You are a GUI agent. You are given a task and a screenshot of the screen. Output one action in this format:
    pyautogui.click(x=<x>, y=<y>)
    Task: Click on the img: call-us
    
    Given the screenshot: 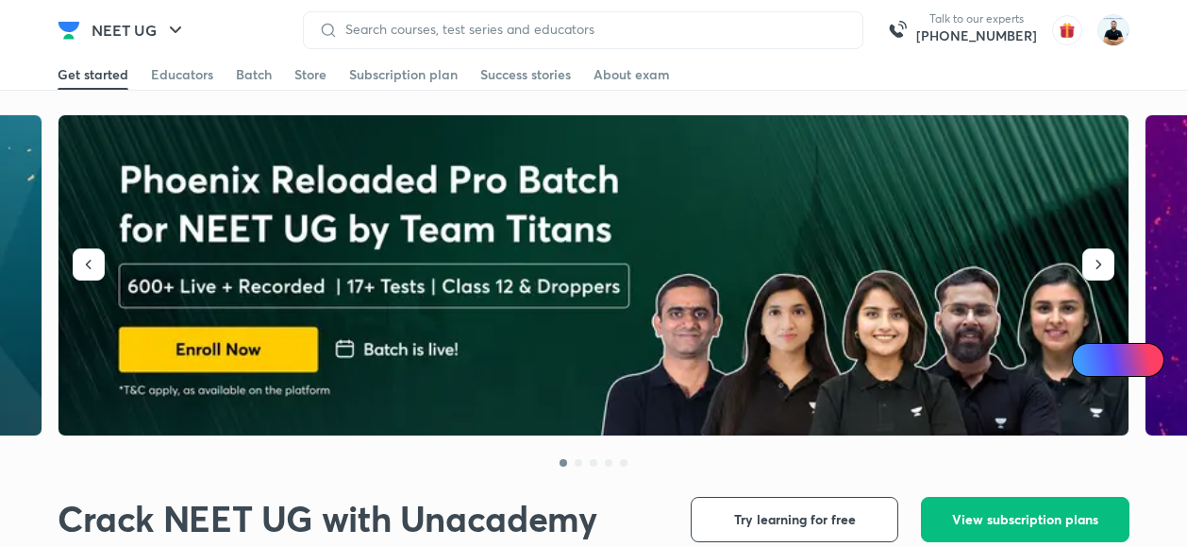 What is the action you would take?
    pyautogui.click(x=898, y=30)
    